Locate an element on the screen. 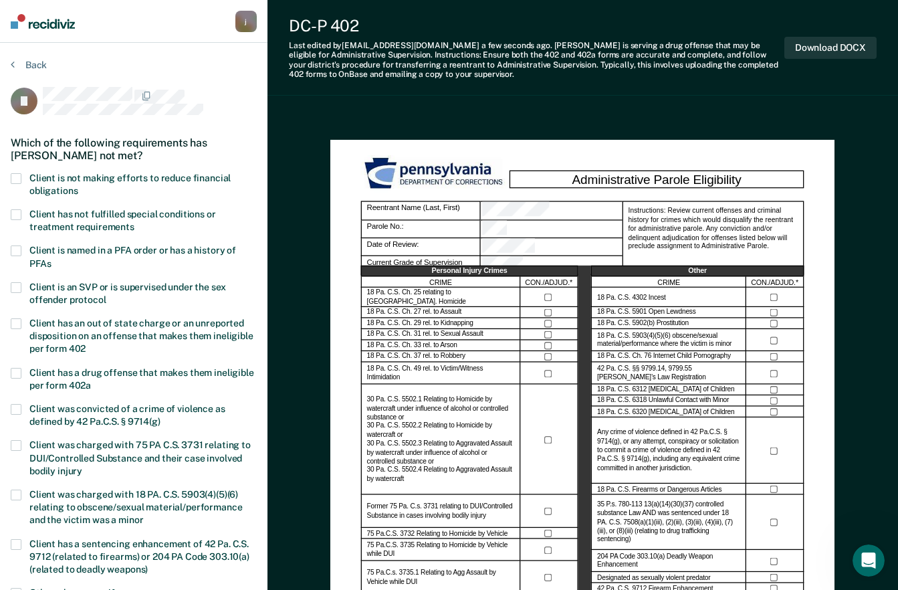  button: Download DOCX is located at coordinates (830, 47).